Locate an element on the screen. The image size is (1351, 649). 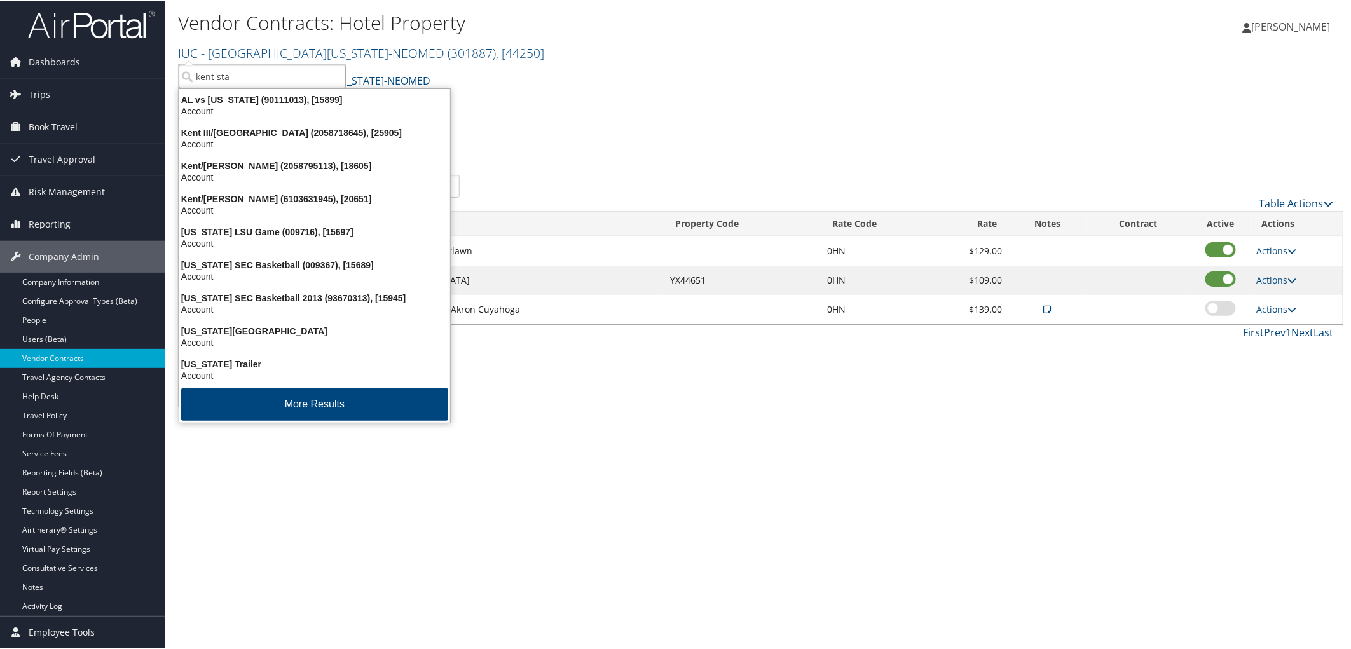
span: Book Travel is located at coordinates (53, 126).